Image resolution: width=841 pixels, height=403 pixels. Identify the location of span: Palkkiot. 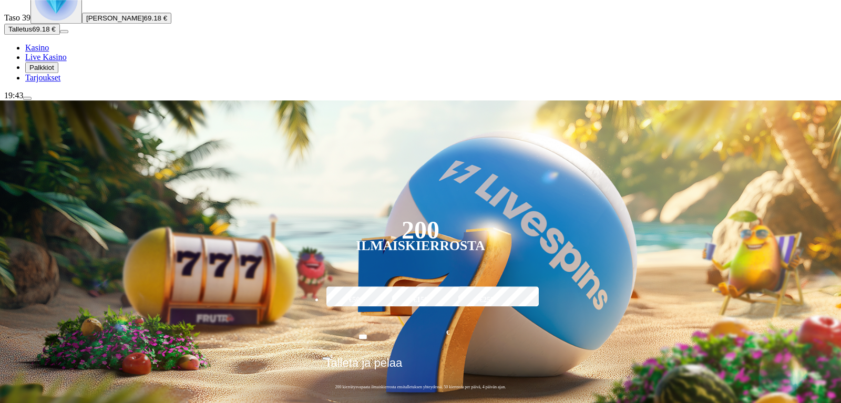
(42, 67).